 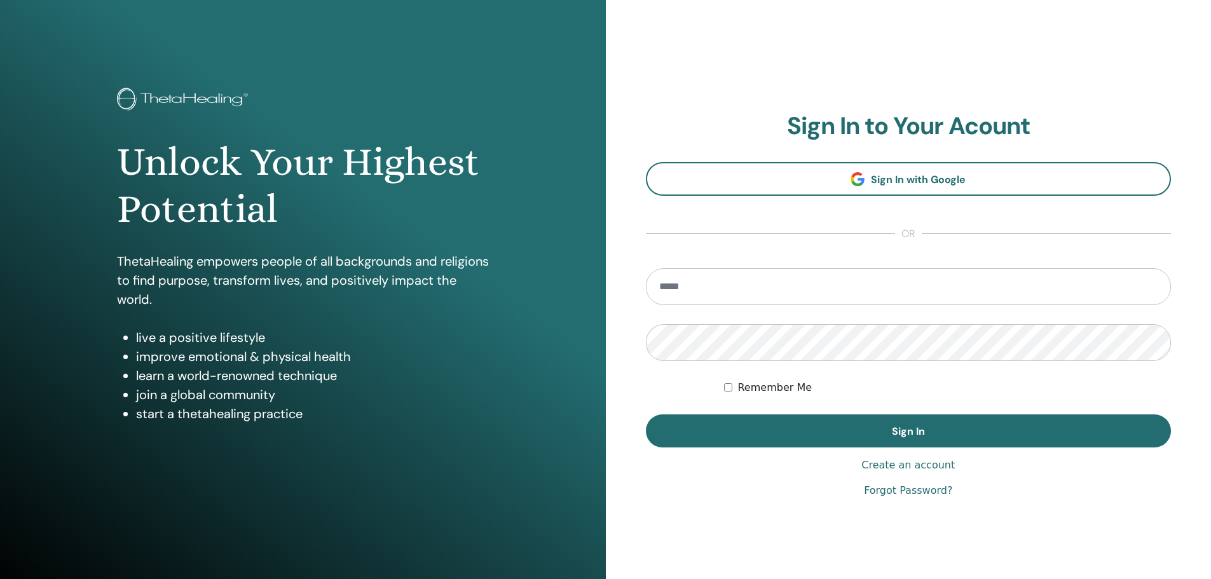 I want to click on h1: Unlock Your Highest Potential, so click(x=303, y=186).